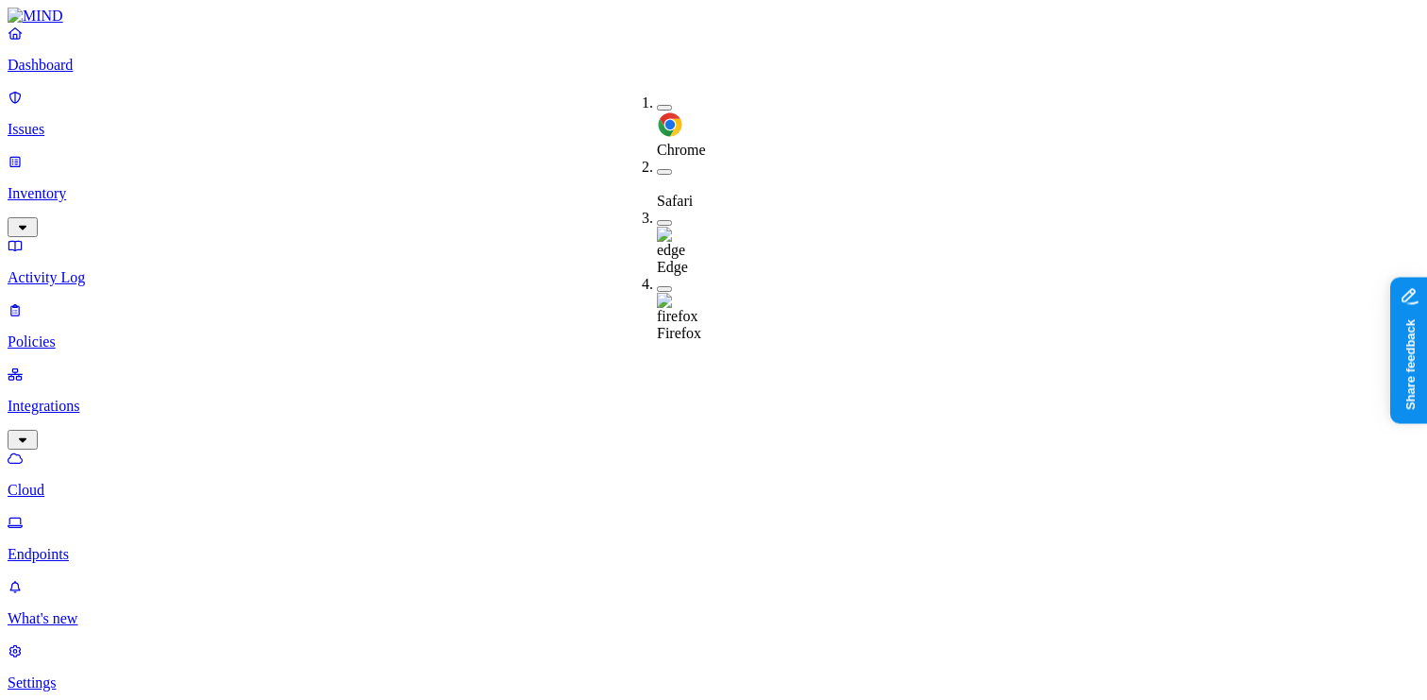 This screenshot has height=700, width=1427. What do you see at coordinates (714, 666) in the screenshot?
I see `a: Settings` at bounding box center [714, 666].